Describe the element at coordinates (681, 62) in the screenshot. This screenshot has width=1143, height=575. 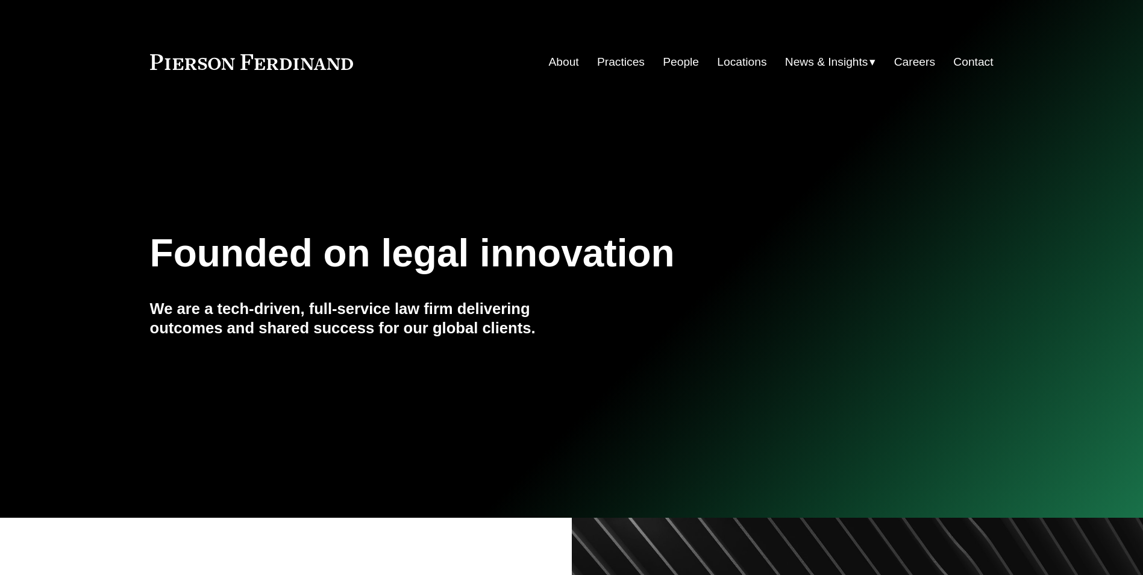
I see `a: People` at that location.